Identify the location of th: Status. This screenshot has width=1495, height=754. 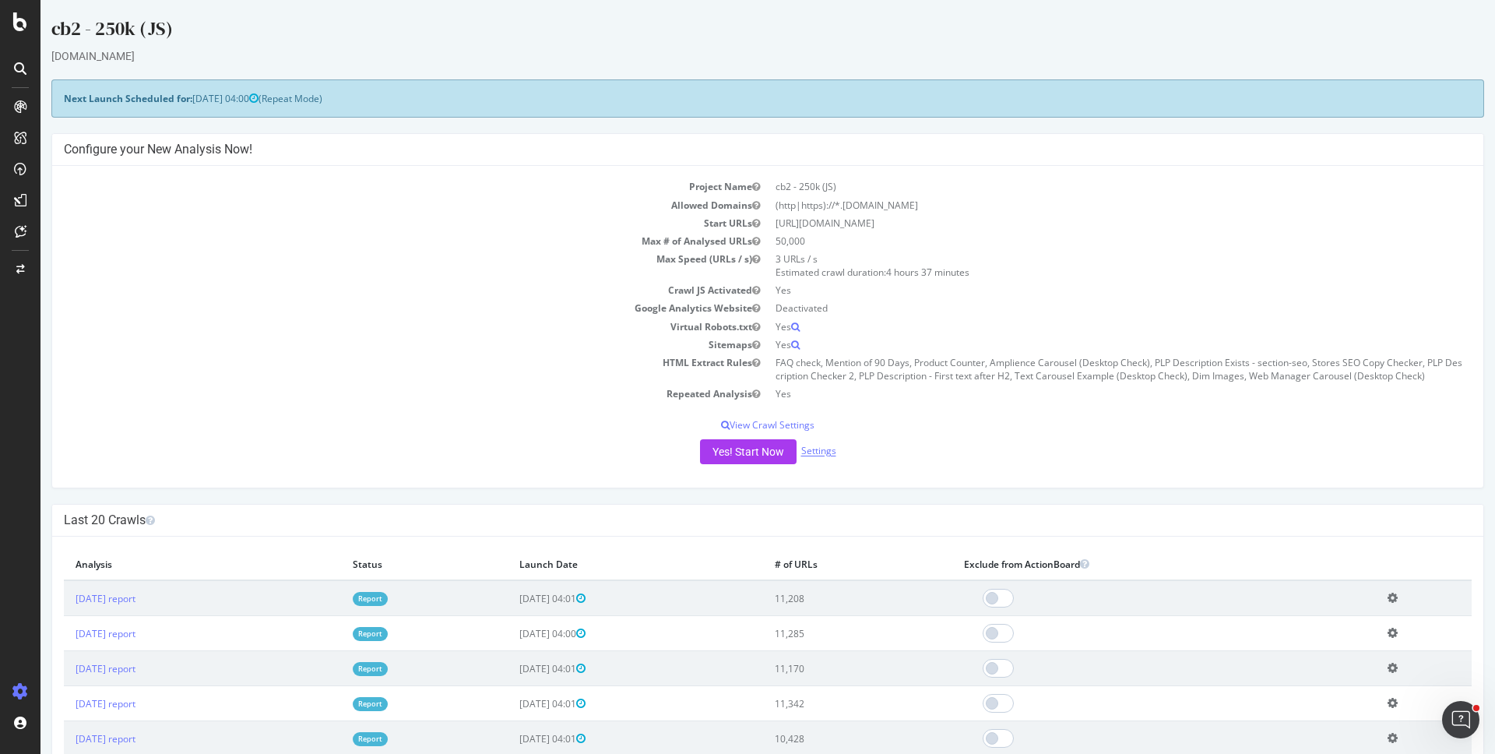
(384, 564).